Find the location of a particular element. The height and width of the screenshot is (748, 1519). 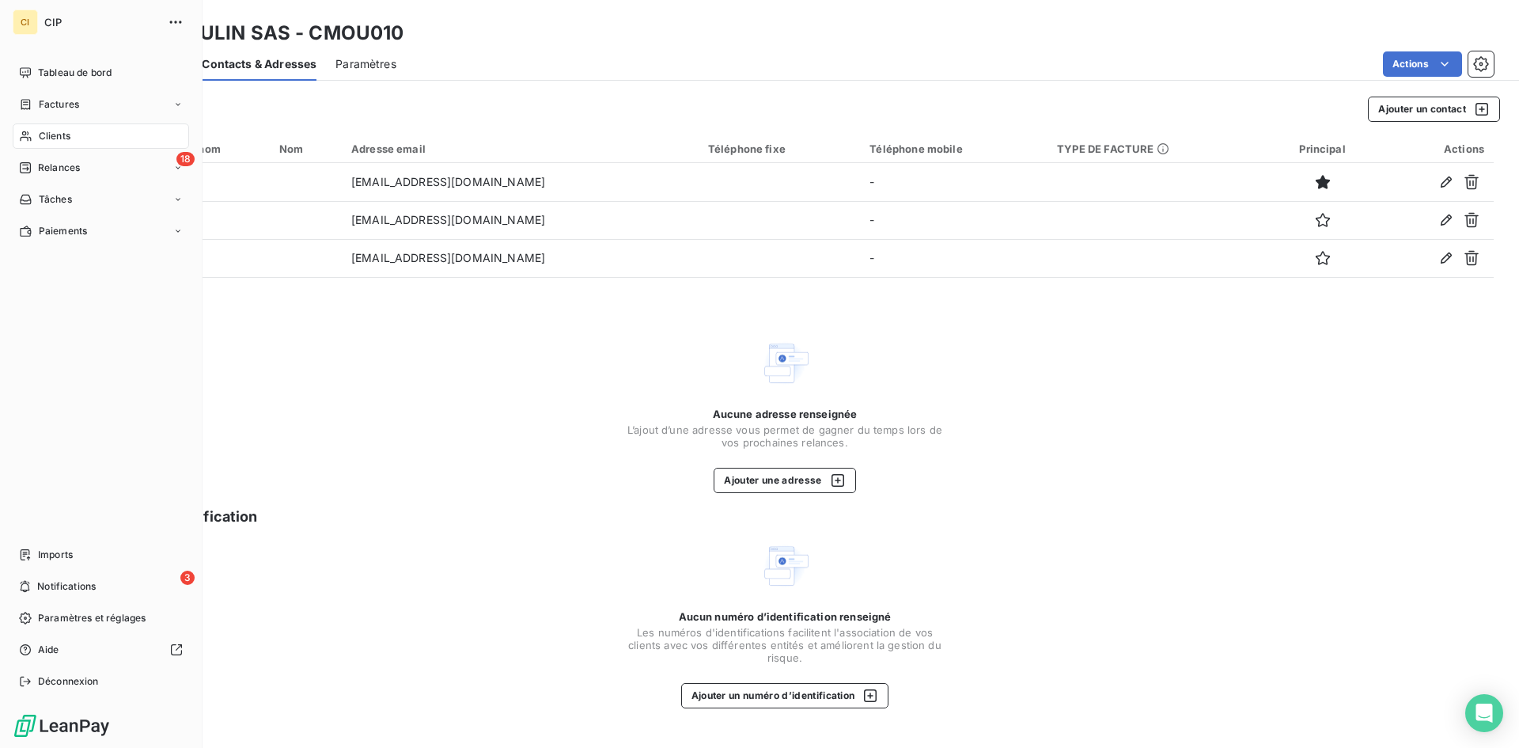

div: Téléphone fixe is located at coordinates (779, 149).